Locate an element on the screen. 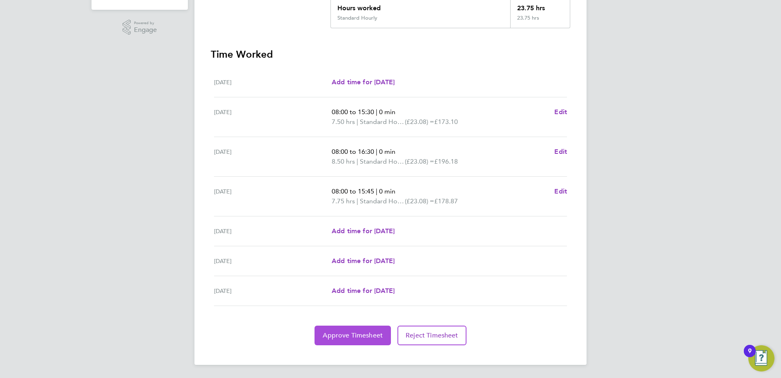 The image size is (781, 378). span: £178.87 is located at coordinates (446, 201).